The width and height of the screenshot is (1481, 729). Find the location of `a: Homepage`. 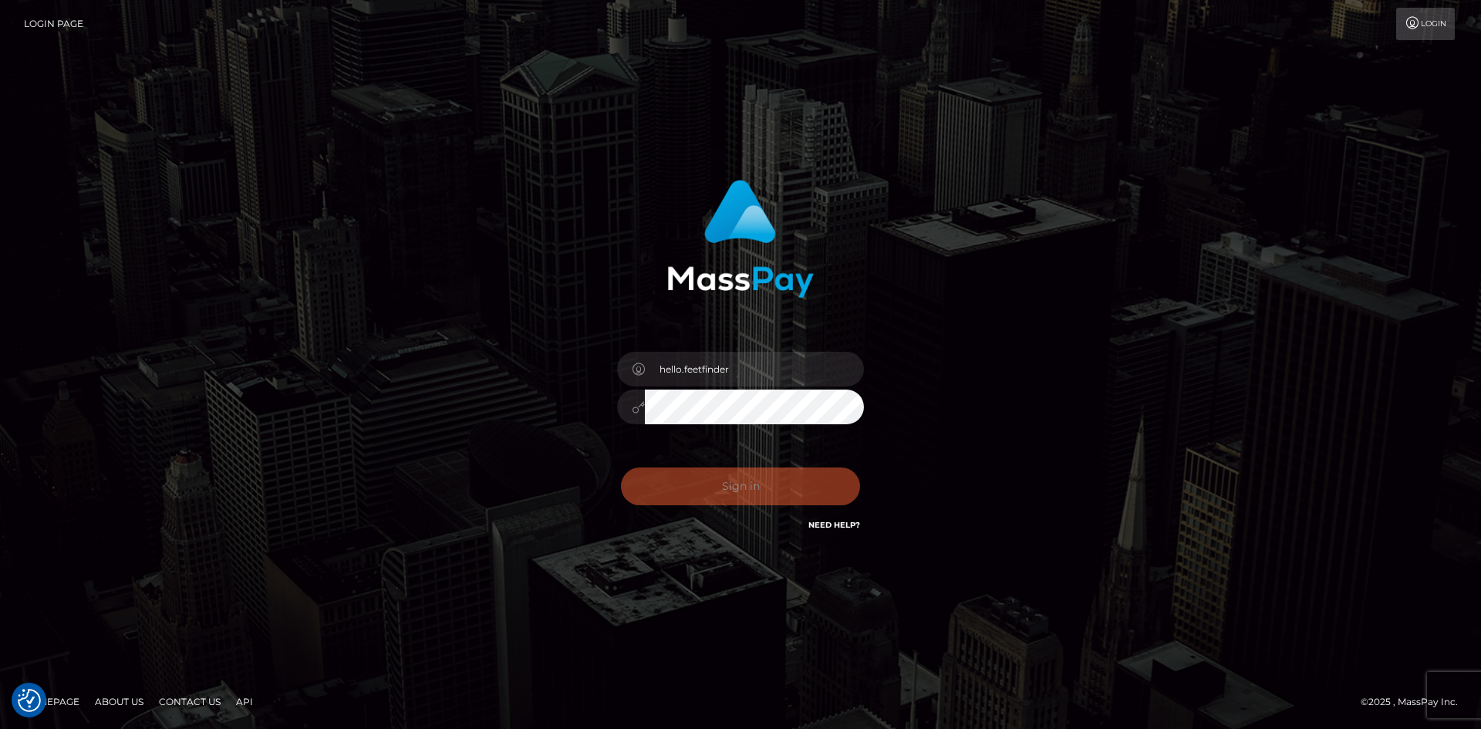

a: Homepage is located at coordinates (51, 701).